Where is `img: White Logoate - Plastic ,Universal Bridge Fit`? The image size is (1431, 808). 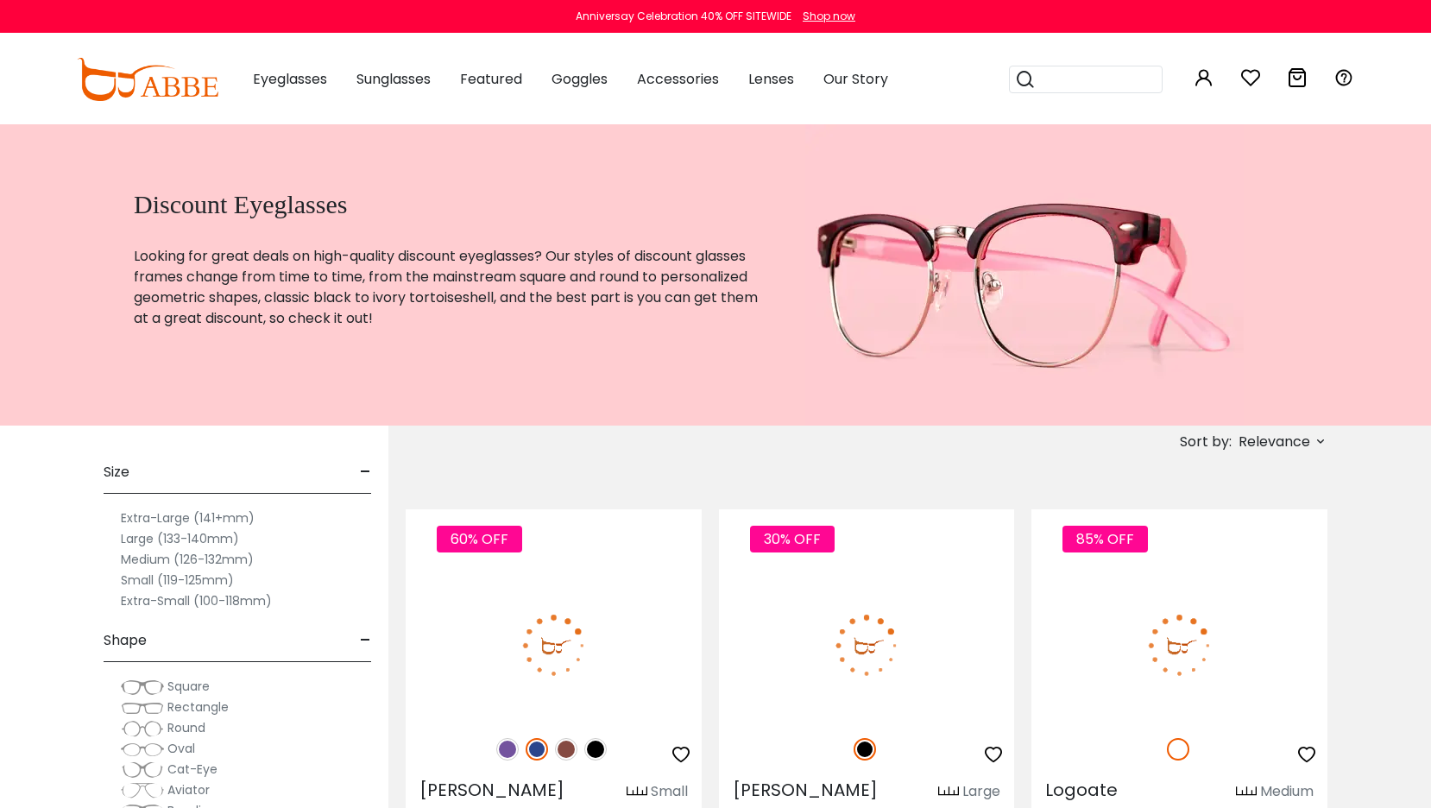
img: White Logoate - Plastic ,Universal Bridge Fit is located at coordinates (1179, 645).